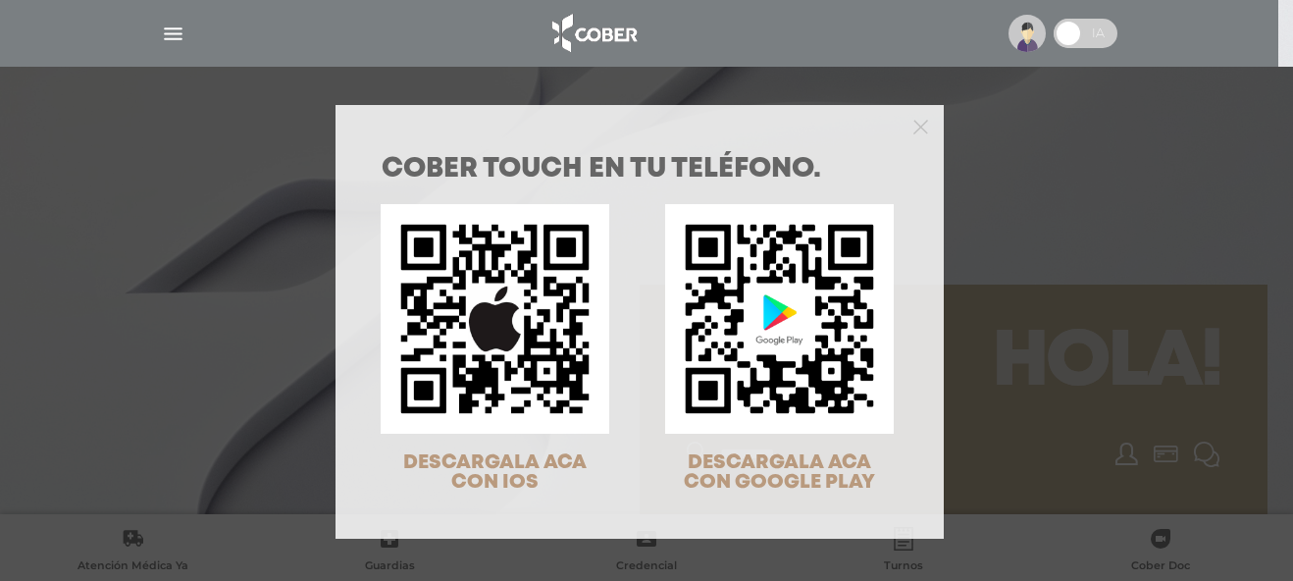  What do you see at coordinates (920, 126) in the screenshot?
I see `button: Close` at bounding box center [920, 126].